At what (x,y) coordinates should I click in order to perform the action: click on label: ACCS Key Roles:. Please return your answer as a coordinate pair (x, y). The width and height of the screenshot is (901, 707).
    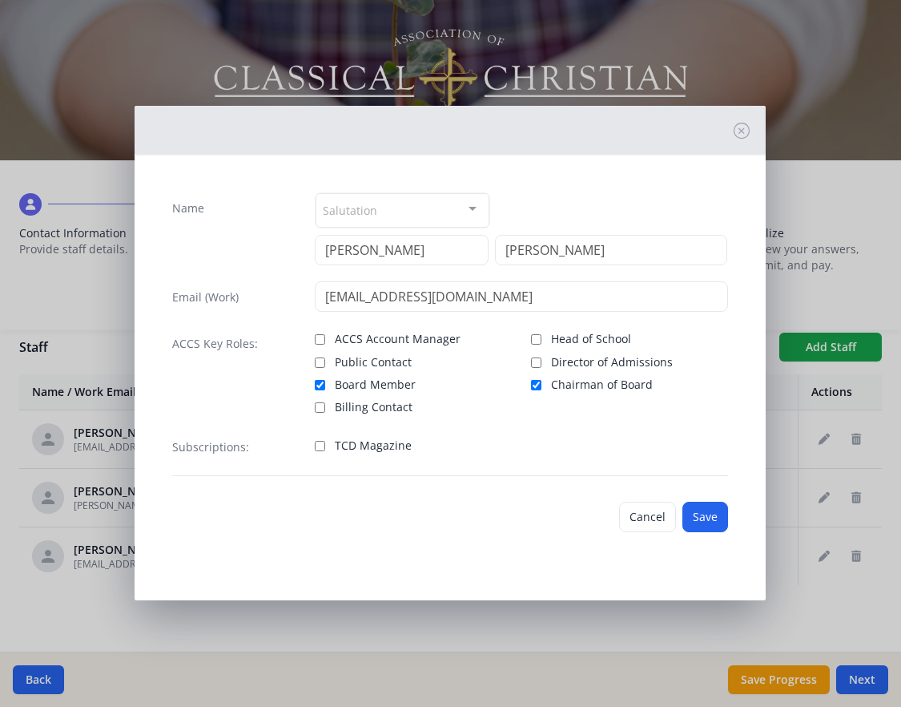
    Looking at the image, I should click on (215, 344).